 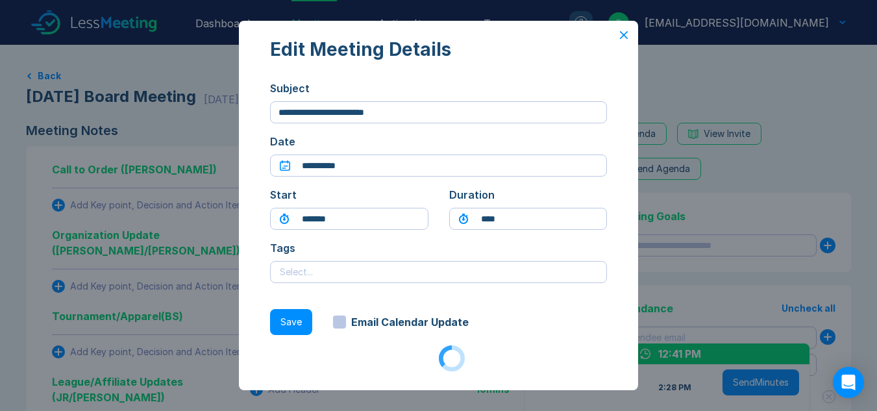 I want to click on button: Save, so click(x=291, y=322).